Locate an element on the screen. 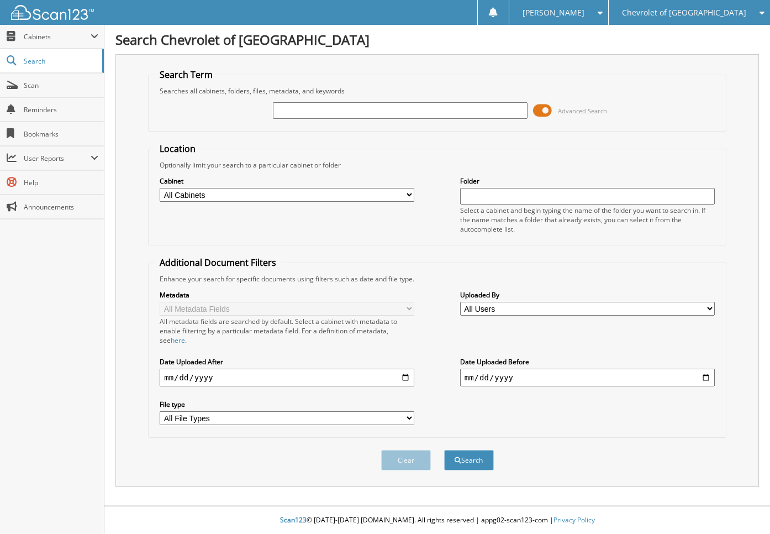  input: start is located at coordinates (287, 377).